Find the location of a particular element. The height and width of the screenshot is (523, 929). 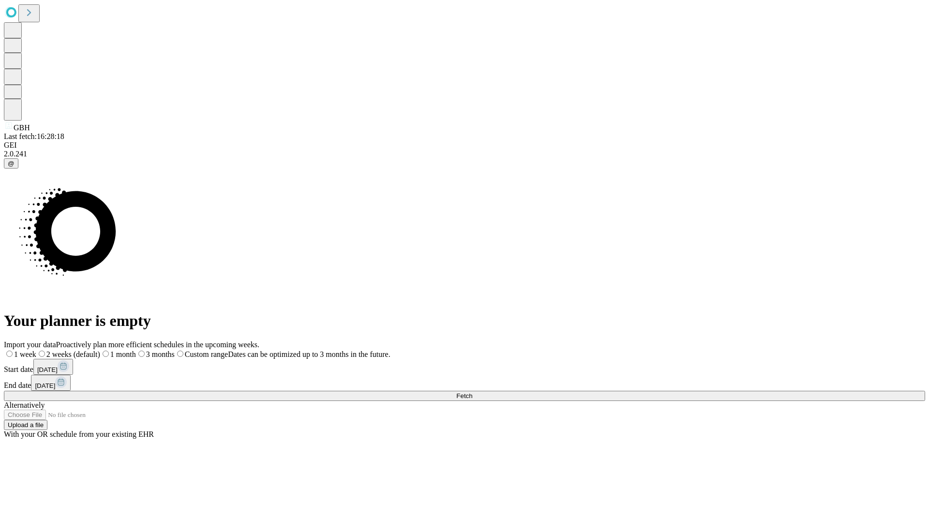

span: 1 month is located at coordinates (123, 354).